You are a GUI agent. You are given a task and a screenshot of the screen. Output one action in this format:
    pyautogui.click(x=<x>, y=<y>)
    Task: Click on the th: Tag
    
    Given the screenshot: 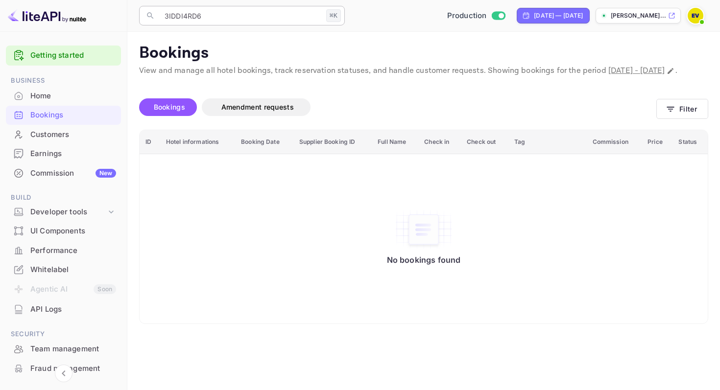 What is the action you would take?
    pyautogui.click(x=547, y=142)
    